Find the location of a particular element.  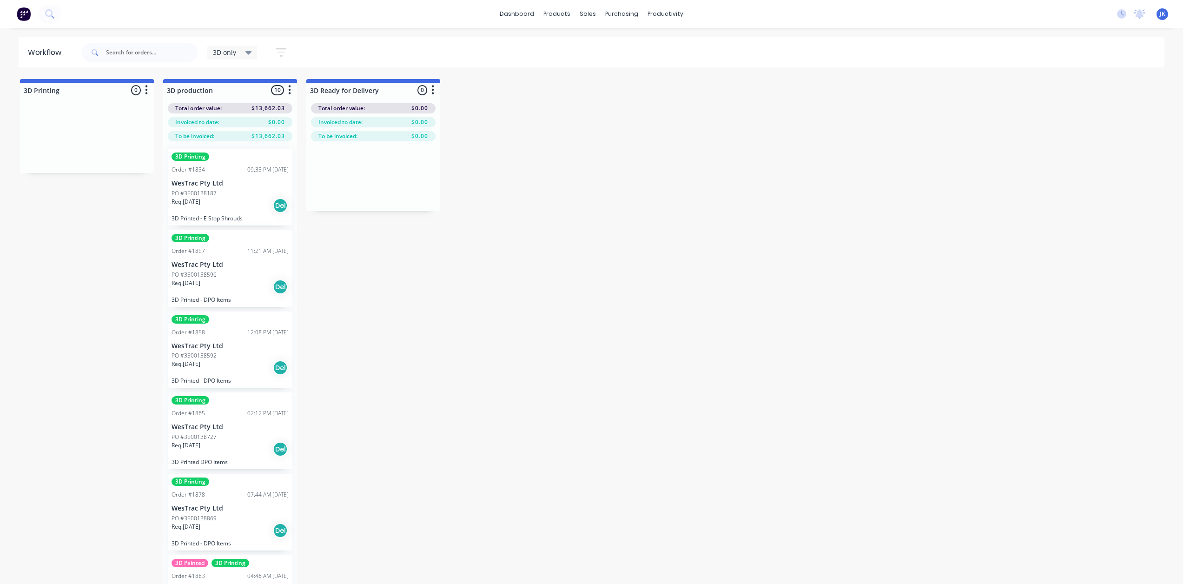

div: sales is located at coordinates (588, 14).